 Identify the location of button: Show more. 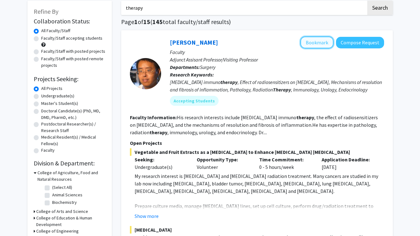
(147, 216).